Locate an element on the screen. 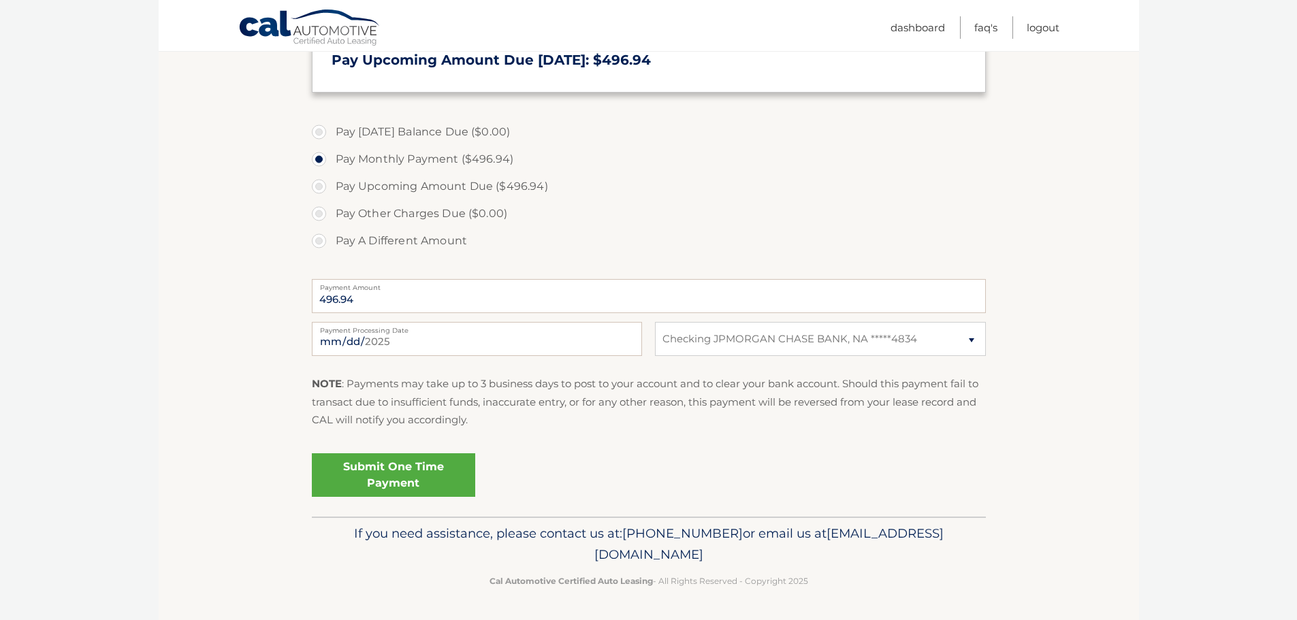  a: Submit One Time Payment is located at coordinates (393, 475).